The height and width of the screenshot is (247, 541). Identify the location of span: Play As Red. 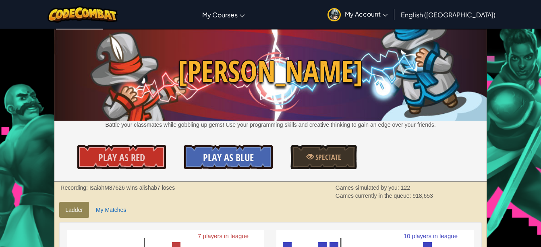
(122, 157).